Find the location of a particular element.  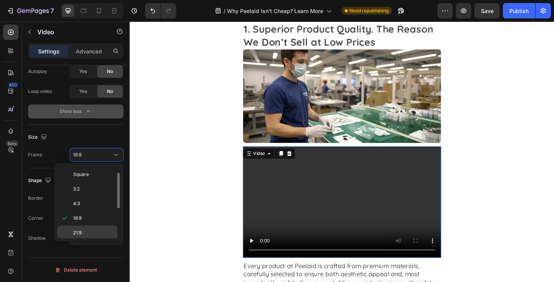

span: 21:9 is located at coordinates (77, 233).